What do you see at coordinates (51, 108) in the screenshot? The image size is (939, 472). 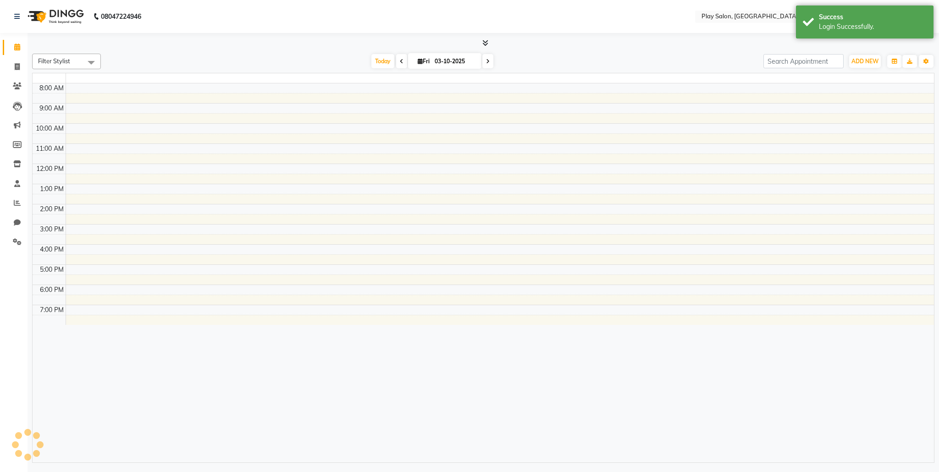 I see `div: 9:00 AM` at bounding box center [51, 108].